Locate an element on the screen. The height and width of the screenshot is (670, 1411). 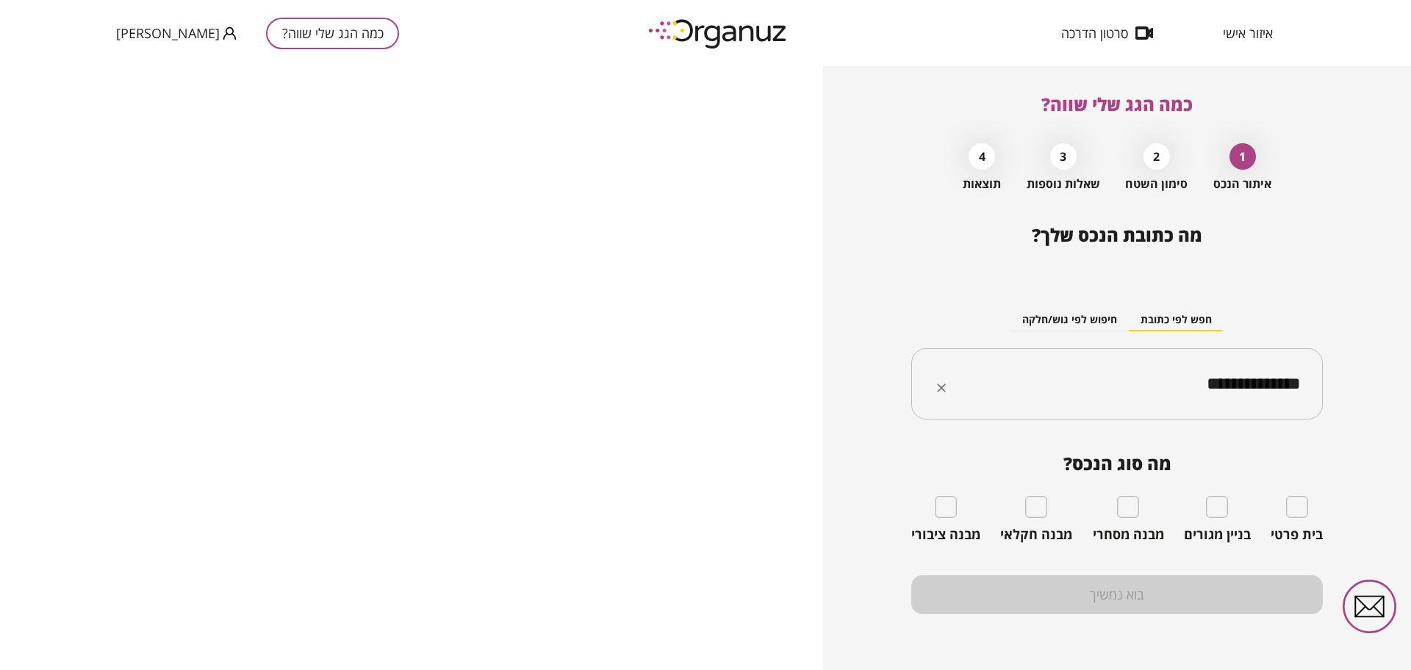
span: מבנה מסחרי is located at coordinates (1128, 535).